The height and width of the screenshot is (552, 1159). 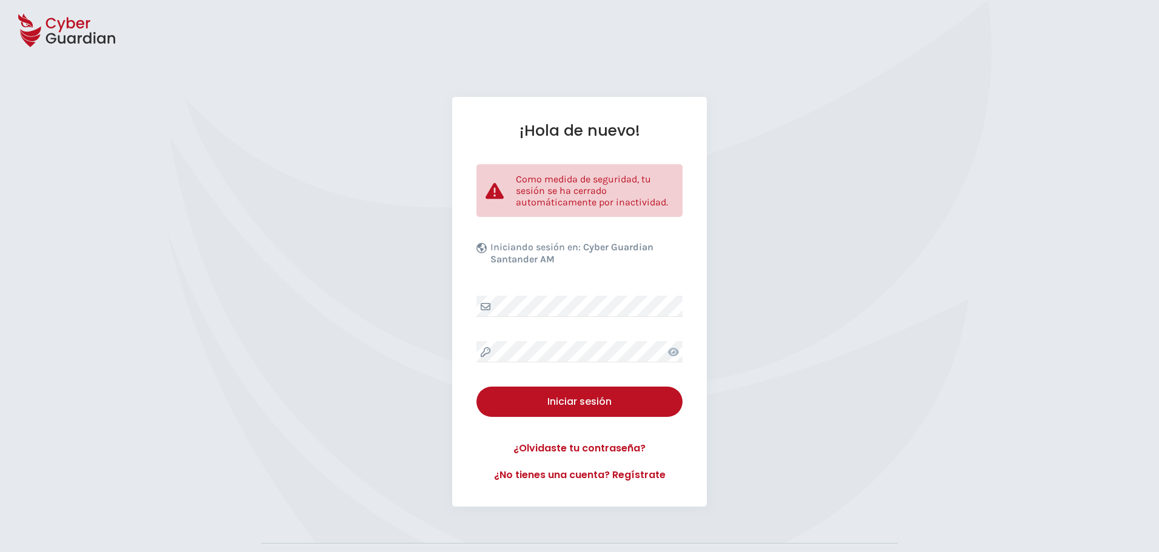 I want to click on button: Iniciar sesión, so click(x=580, y=402).